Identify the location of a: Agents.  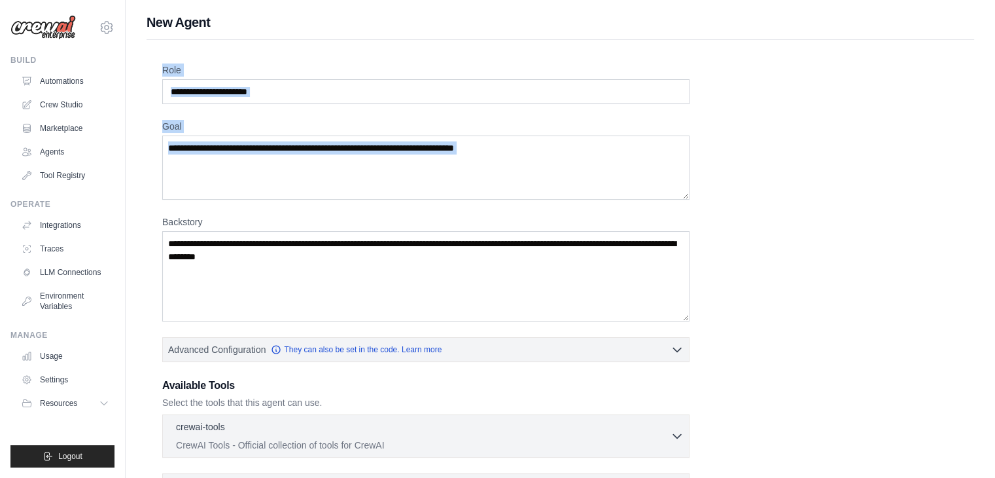
(65, 152).